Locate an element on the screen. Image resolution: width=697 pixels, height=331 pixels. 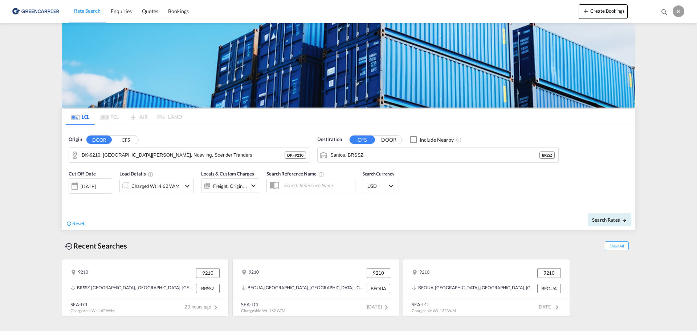
div: icon-refreshReset is located at coordinates (75, 224).